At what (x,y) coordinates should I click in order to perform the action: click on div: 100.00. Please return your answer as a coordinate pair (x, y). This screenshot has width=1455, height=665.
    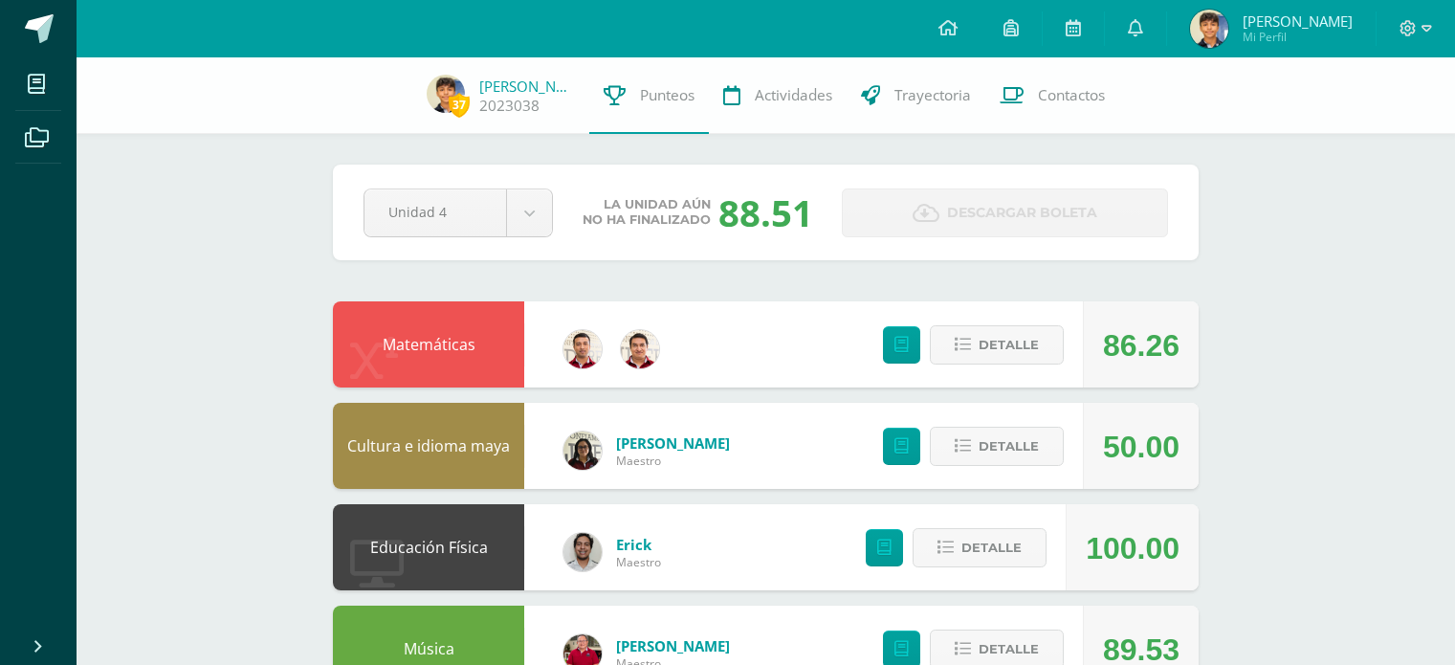
    Looking at the image, I should click on (1132, 548).